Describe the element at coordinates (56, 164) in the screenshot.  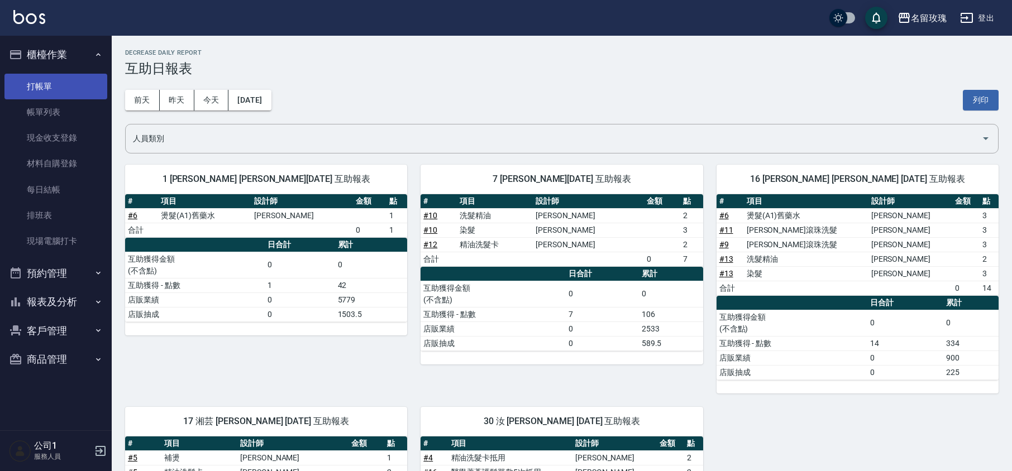
I see `a: 材料自購登錄` at that location.